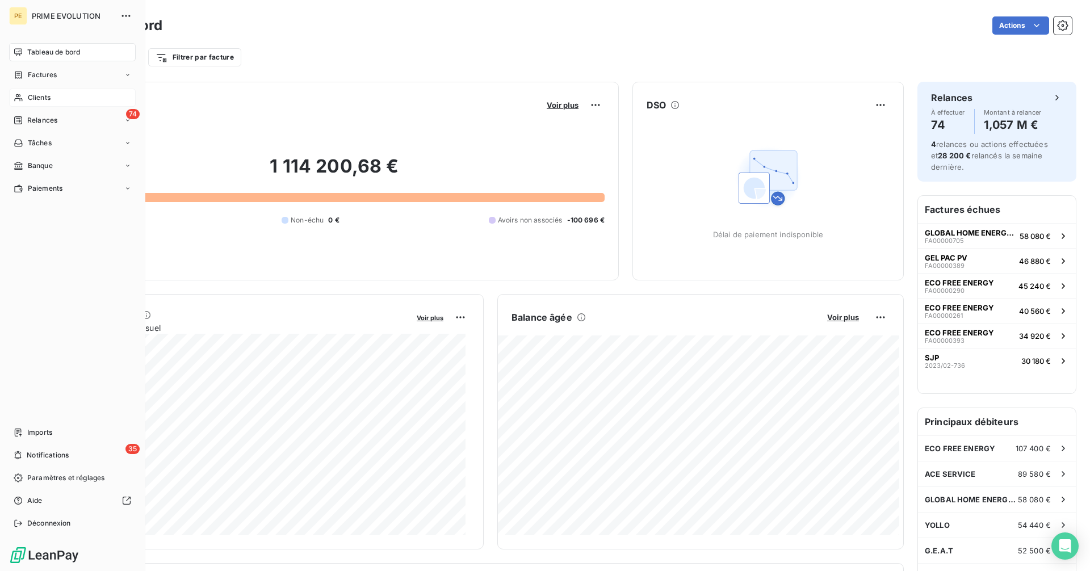 The width and height of the screenshot is (1090, 571). What do you see at coordinates (943, 316) in the screenshot?
I see `span: FA00000261` at bounding box center [943, 316].